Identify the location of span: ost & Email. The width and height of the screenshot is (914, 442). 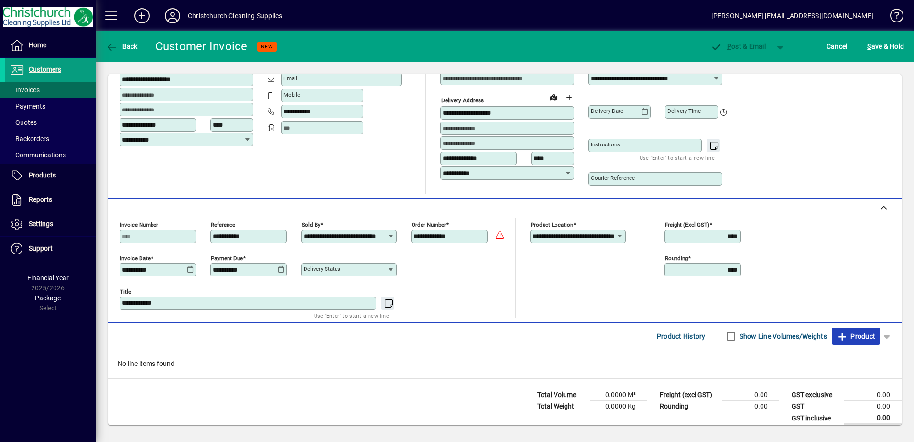
(738, 46).